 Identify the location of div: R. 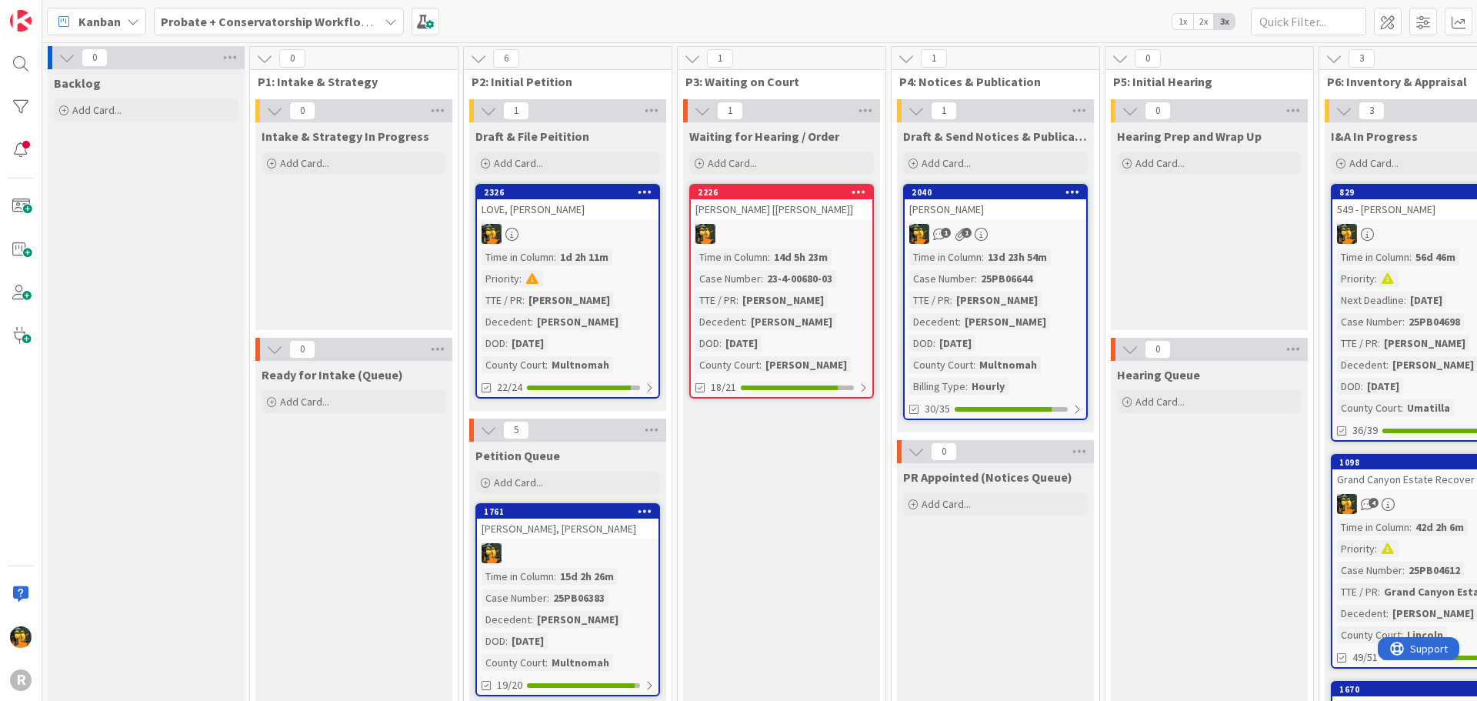
(21, 680).